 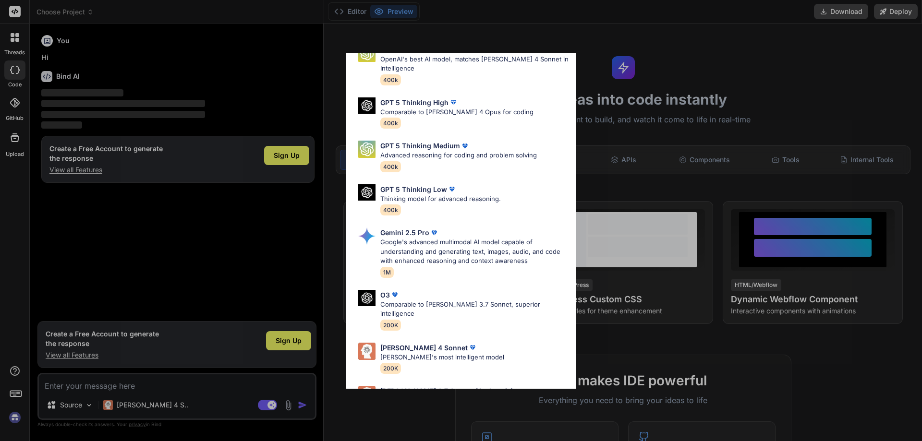 I want to click on p: GPT 5 Thinking Medium, so click(x=420, y=145).